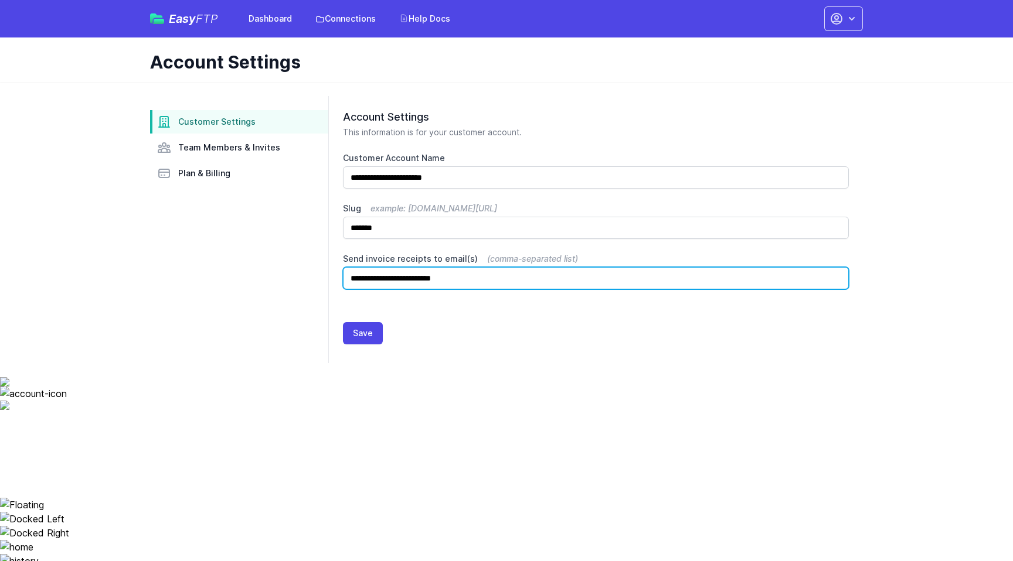 The image size is (1013, 561). Describe the element at coordinates (239, 122) in the screenshot. I see `a: Customer Settings` at that location.